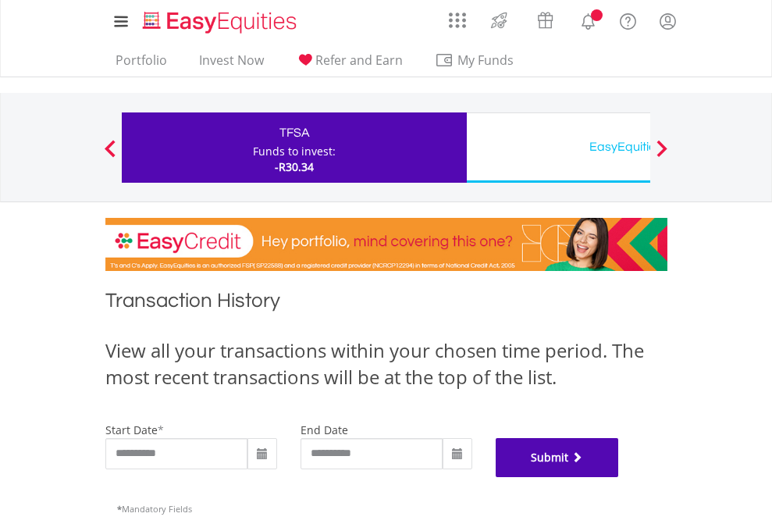  What do you see at coordinates (231, 64) in the screenshot?
I see `a: Invest Now` at bounding box center [231, 64].